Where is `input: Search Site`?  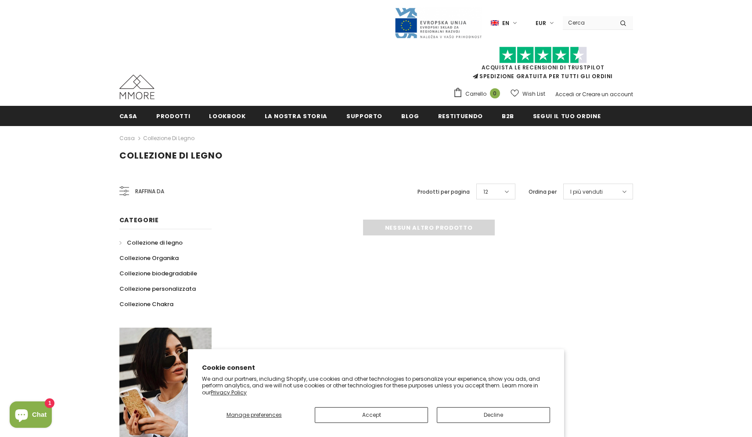 input: Search Site is located at coordinates (588, 22).